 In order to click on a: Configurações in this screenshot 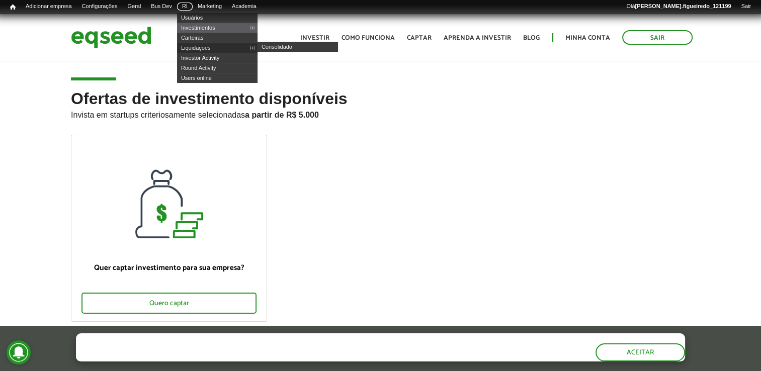, I will do `click(100, 7)`.